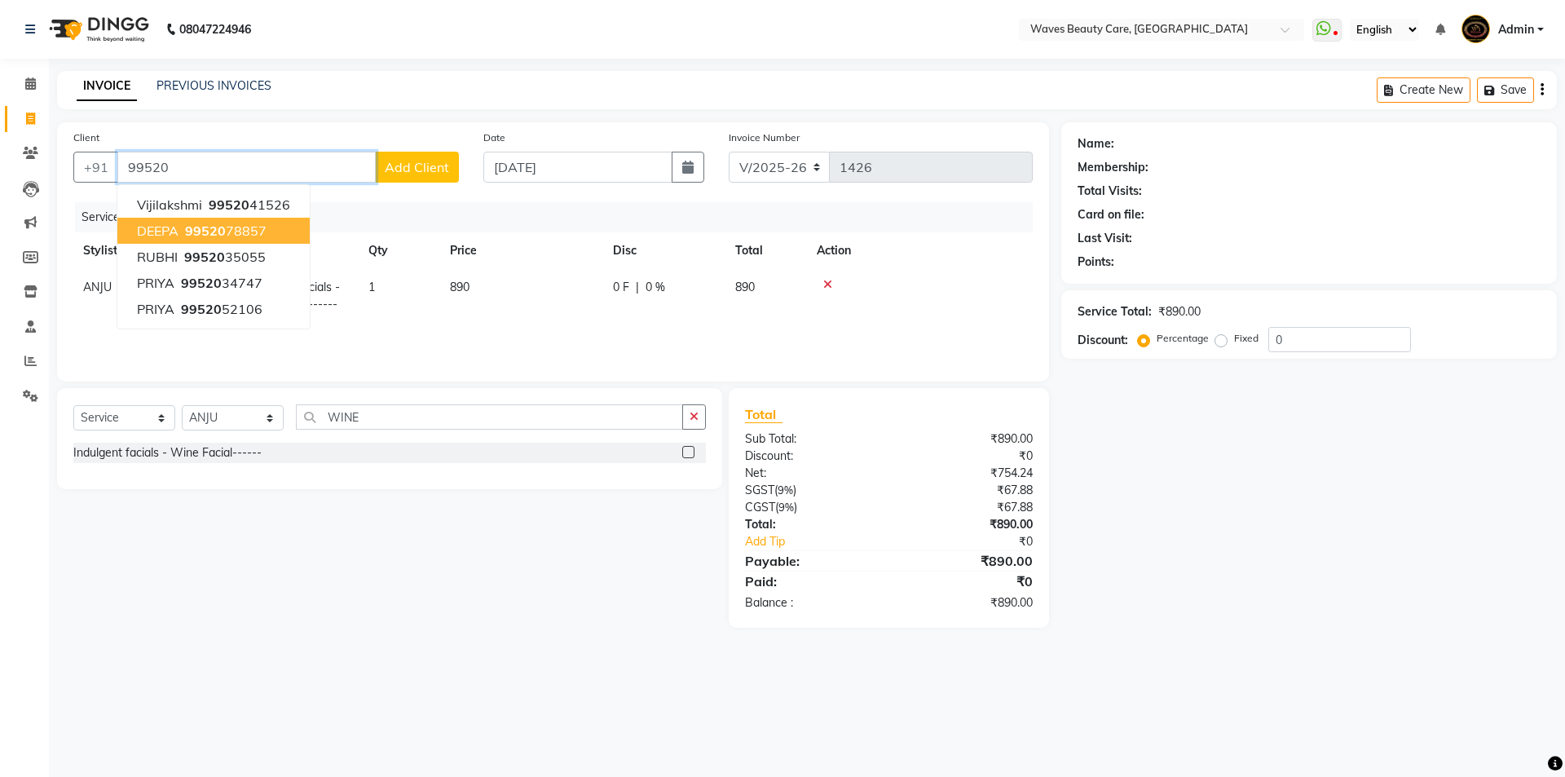 This screenshot has height=777, width=1565. I want to click on button: +91, so click(96, 167).